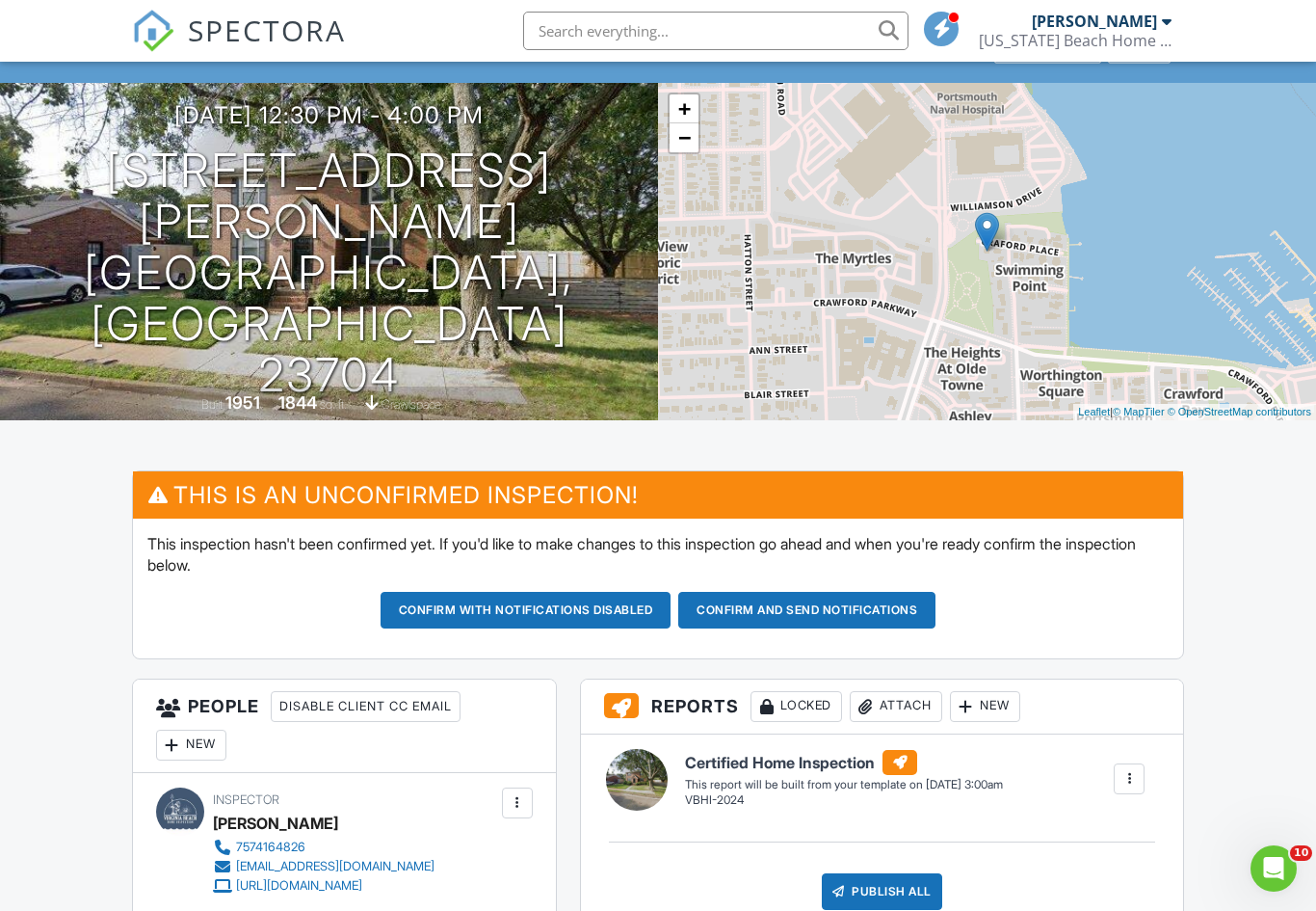  Describe the element at coordinates (684, 138) in the screenshot. I see `a: Zoom out` at that location.